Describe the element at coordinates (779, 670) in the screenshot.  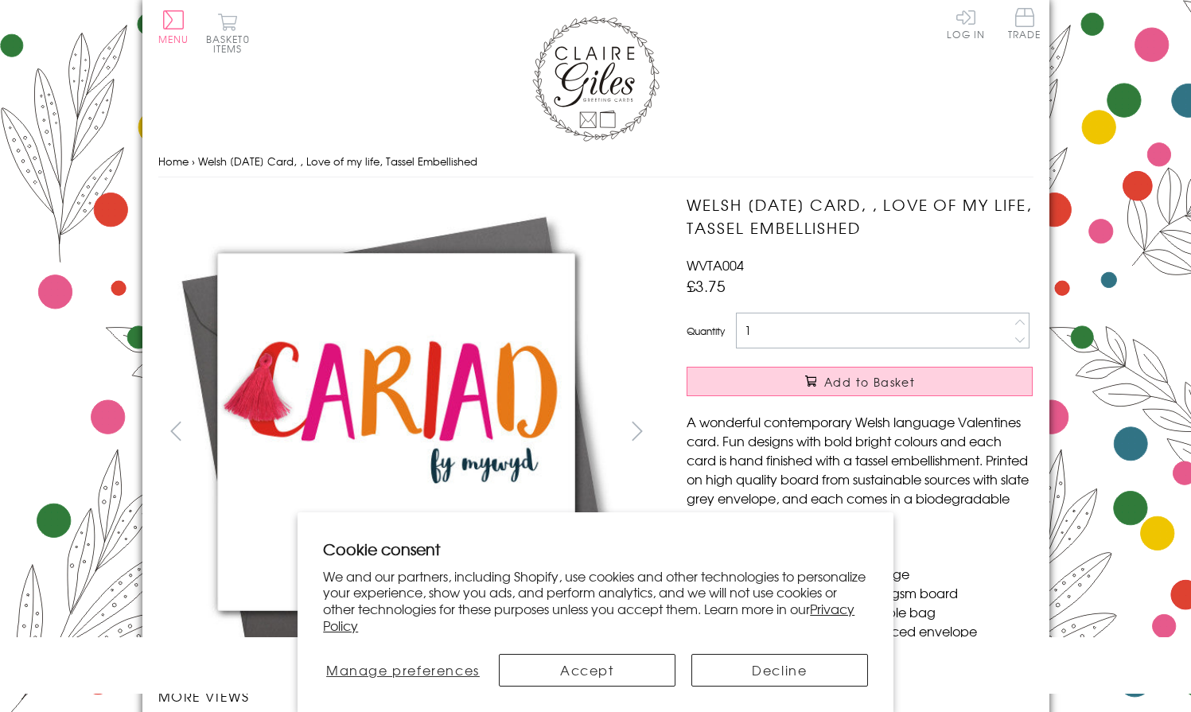
I see `button: Decline` at that location.